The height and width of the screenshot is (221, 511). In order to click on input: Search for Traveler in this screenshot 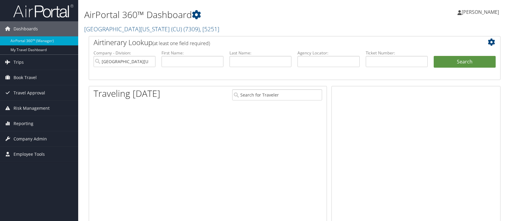, I will do `click(277, 95)`.